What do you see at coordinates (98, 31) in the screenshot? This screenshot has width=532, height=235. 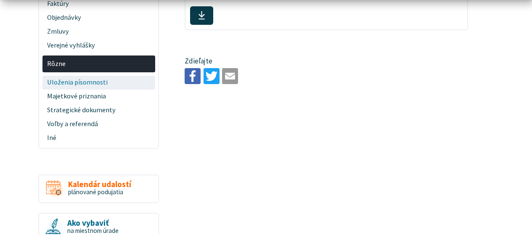 I see `span: Zmluvy` at bounding box center [98, 31].